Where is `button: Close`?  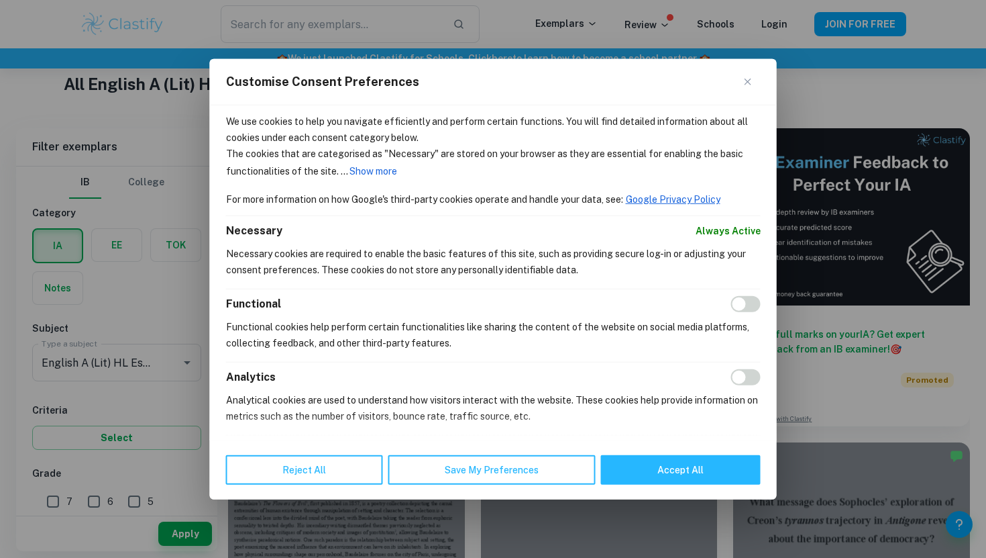
button: Close is located at coordinates (753, 81).